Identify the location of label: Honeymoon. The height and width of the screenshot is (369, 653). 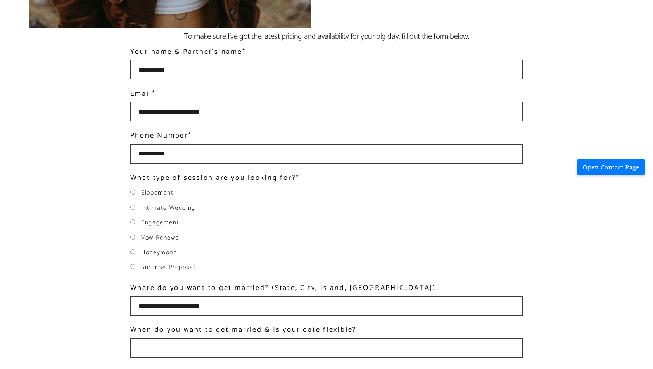
(159, 252).